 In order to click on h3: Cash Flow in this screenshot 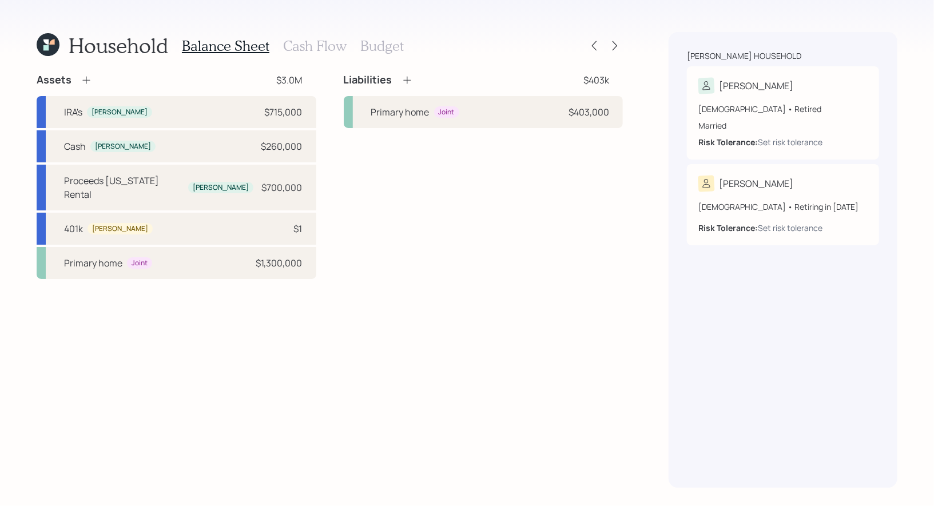, I will do `click(315, 46)`.